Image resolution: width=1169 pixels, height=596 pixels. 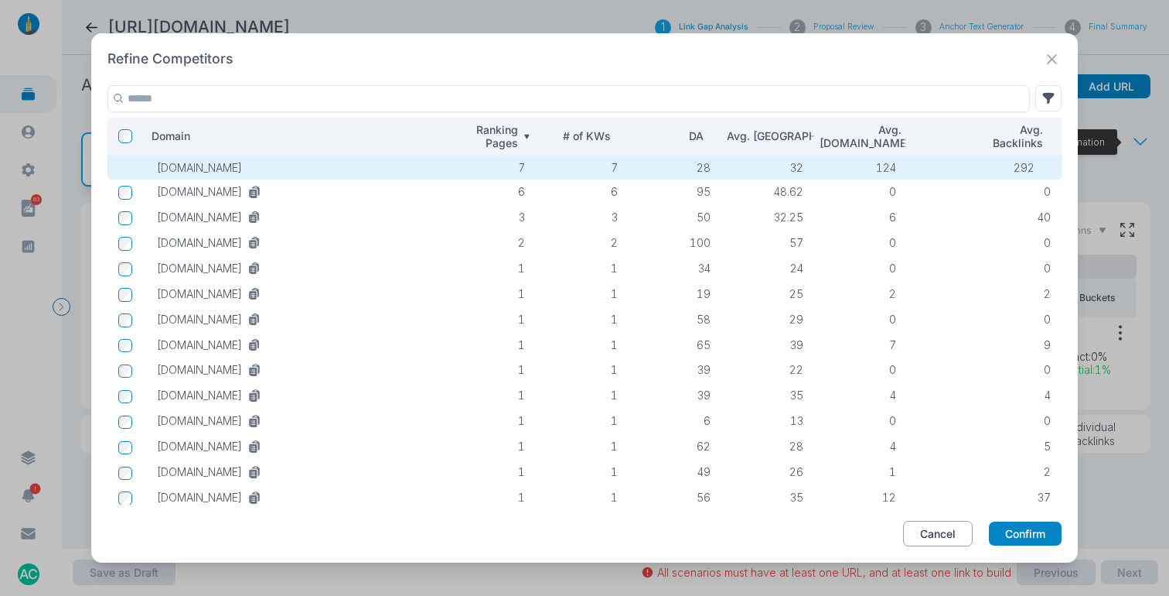 What do you see at coordinates (861, 136) in the screenshot?
I see `p: Average Referring Domains` at bounding box center [861, 136].